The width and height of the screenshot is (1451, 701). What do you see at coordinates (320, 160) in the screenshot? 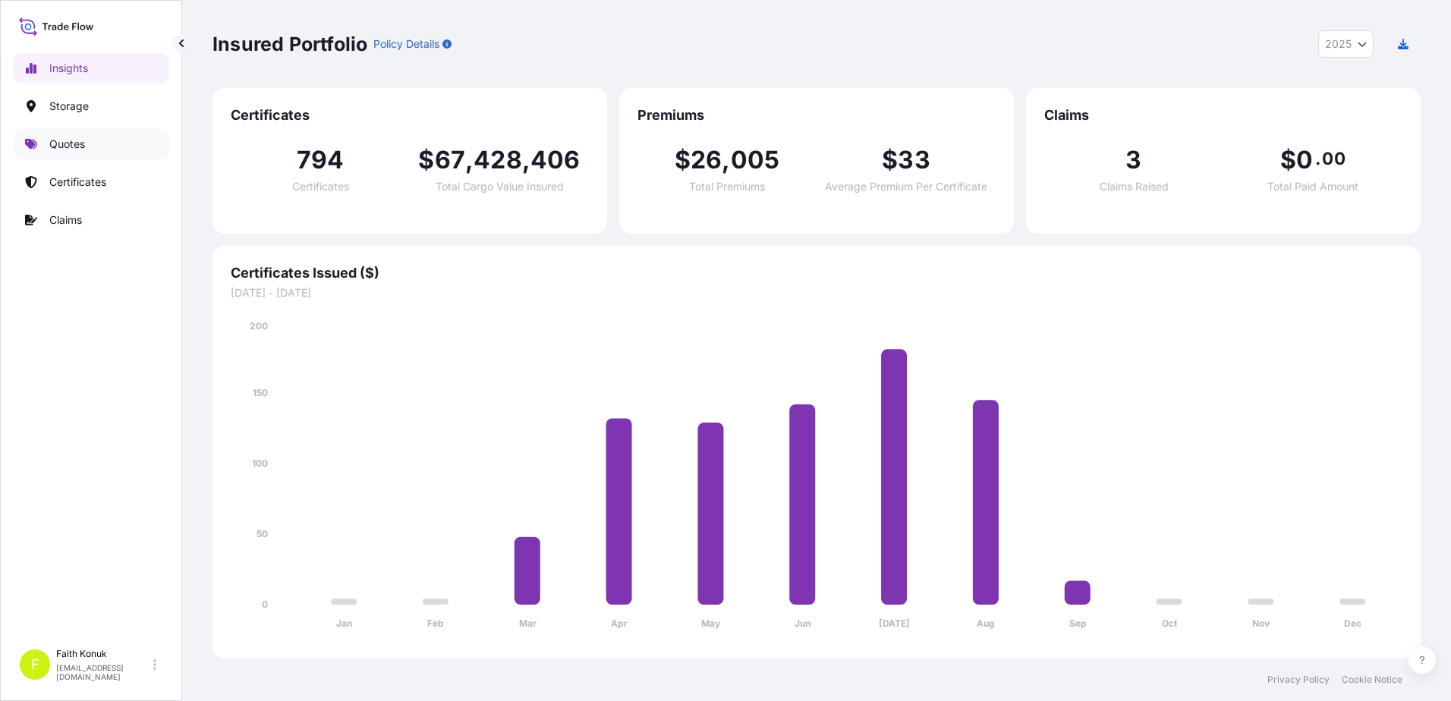
I see `span: 794` at bounding box center [320, 160].